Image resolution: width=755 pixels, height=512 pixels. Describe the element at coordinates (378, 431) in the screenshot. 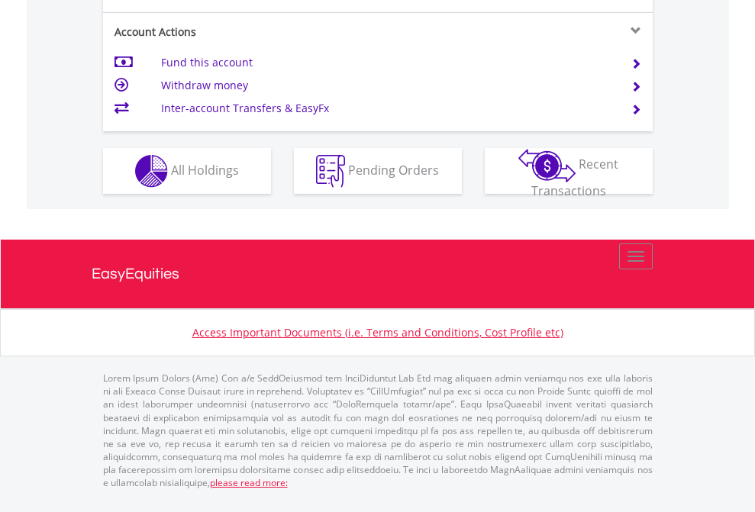

I see `p: Lorem Ipsum Dolors (Ame) Con a/e SeddOeiusmod tem InciDiduntut Lab Etd mag aliquaen admin veniamq...` at that location.